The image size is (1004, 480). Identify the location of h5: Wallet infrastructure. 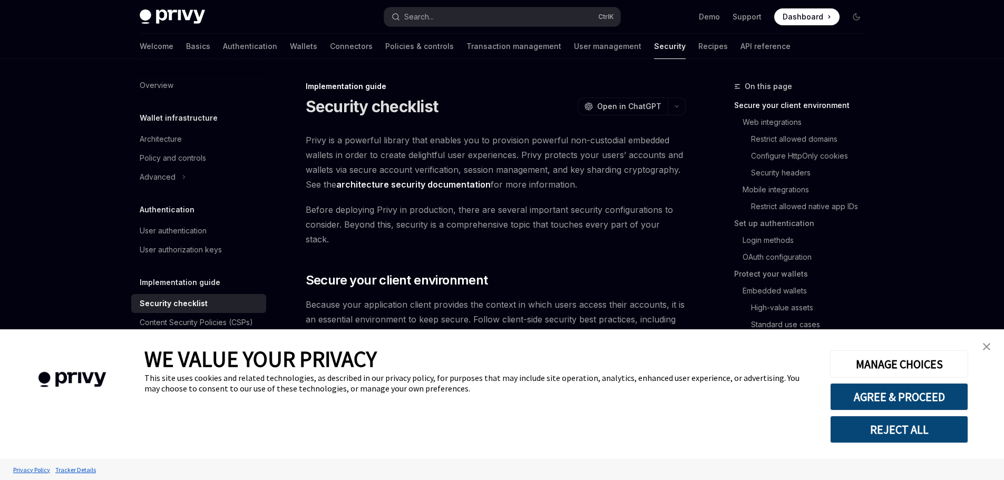
(179, 118).